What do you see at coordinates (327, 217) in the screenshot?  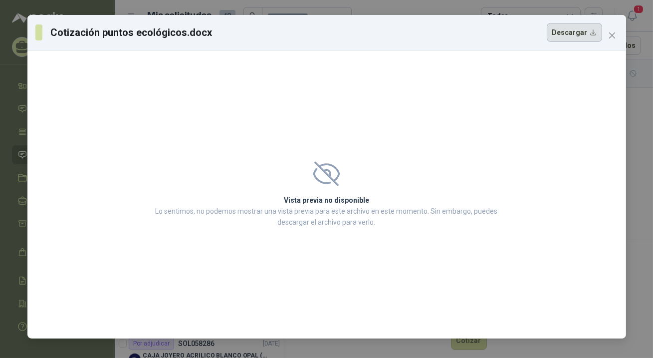 I see `p: Lo sentimos, no podemos mostrar una vista previa para este archivo en este momento. Sin embargo, ...` at bounding box center [327, 217].